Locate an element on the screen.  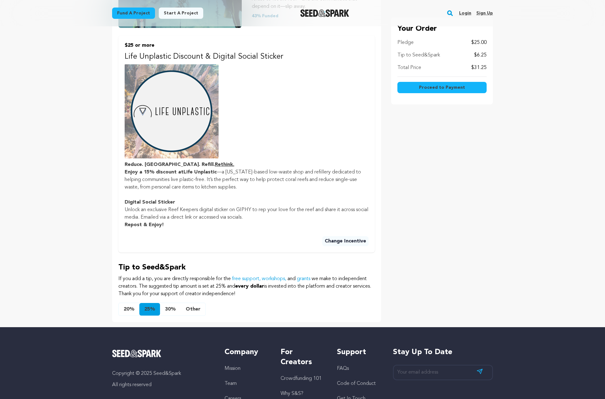
p: Your Order is located at coordinates (442, 29).